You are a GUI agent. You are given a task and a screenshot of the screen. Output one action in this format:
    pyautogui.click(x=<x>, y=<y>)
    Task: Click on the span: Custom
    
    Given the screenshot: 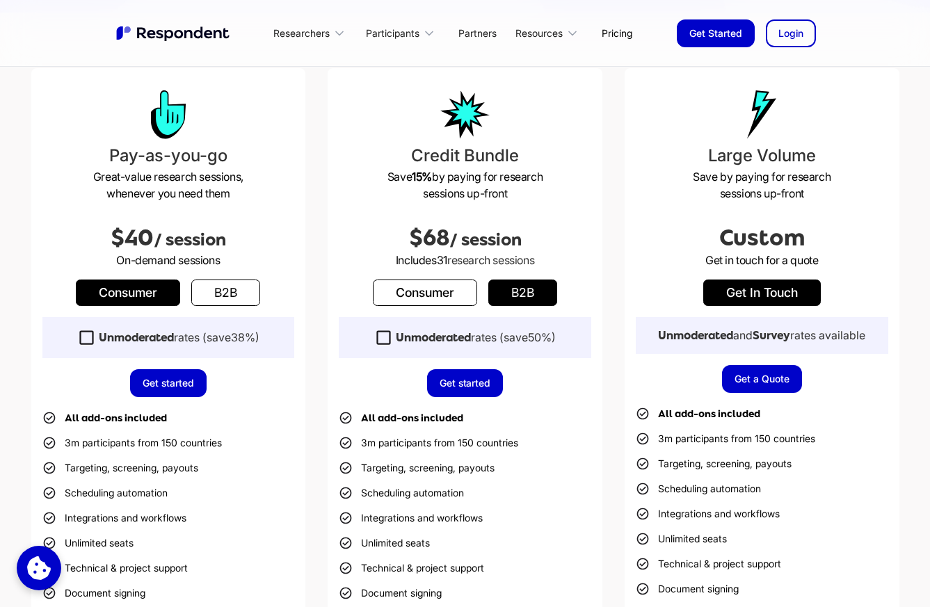 What is the action you would take?
    pyautogui.click(x=761, y=238)
    